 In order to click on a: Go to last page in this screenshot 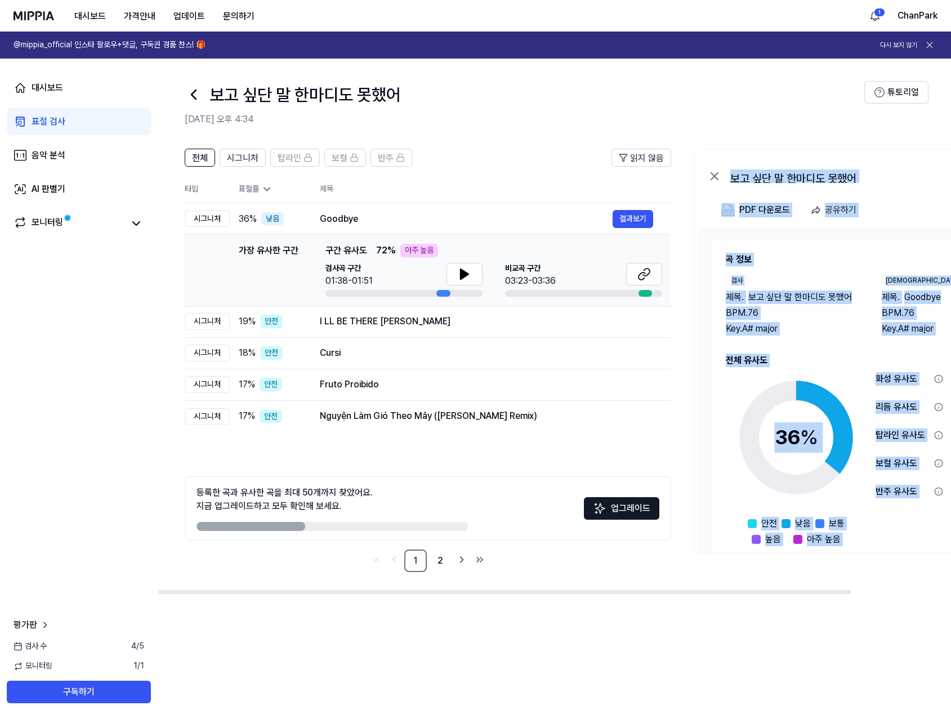, I will do `click(480, 560)`.